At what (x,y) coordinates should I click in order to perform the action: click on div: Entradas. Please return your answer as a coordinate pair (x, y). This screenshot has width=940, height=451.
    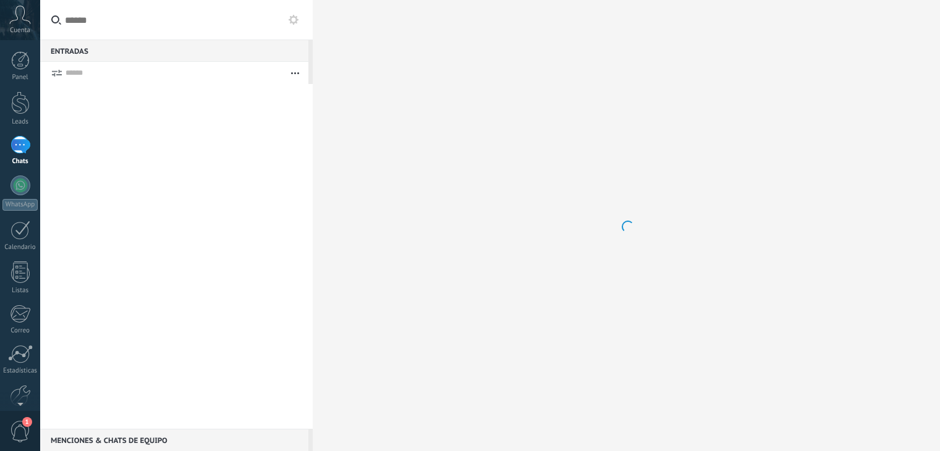
    Looking at the image, I should click on (174, 51).